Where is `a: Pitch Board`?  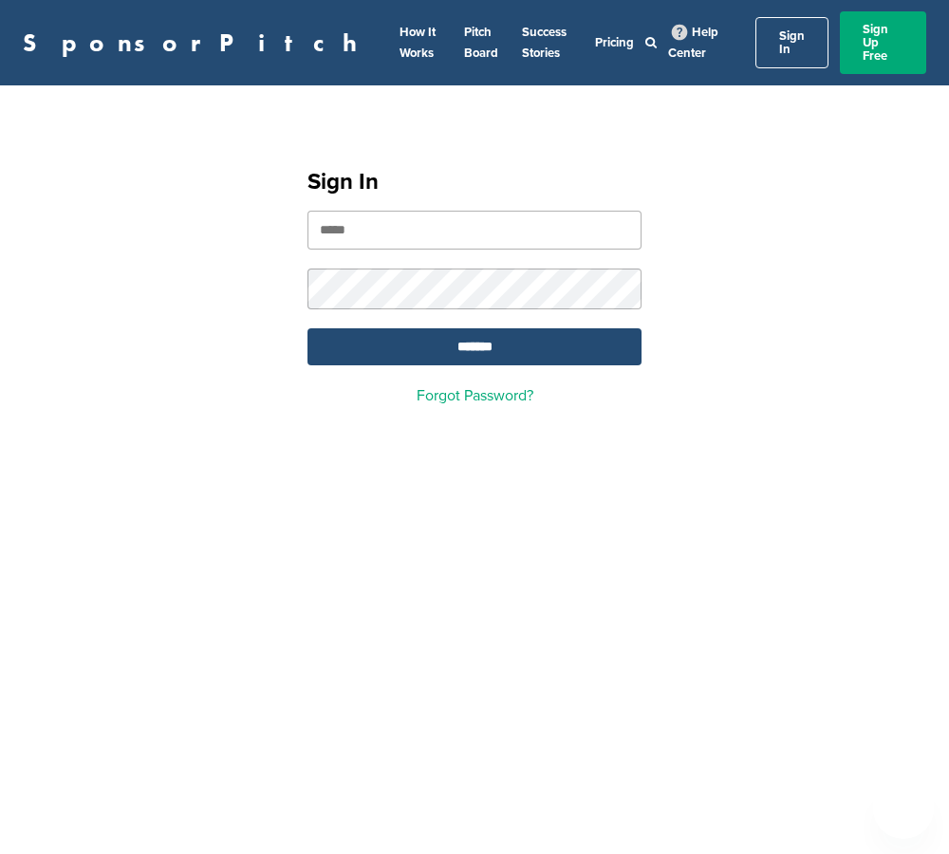 a: Pitch Board is located at coordinates (481, 43).